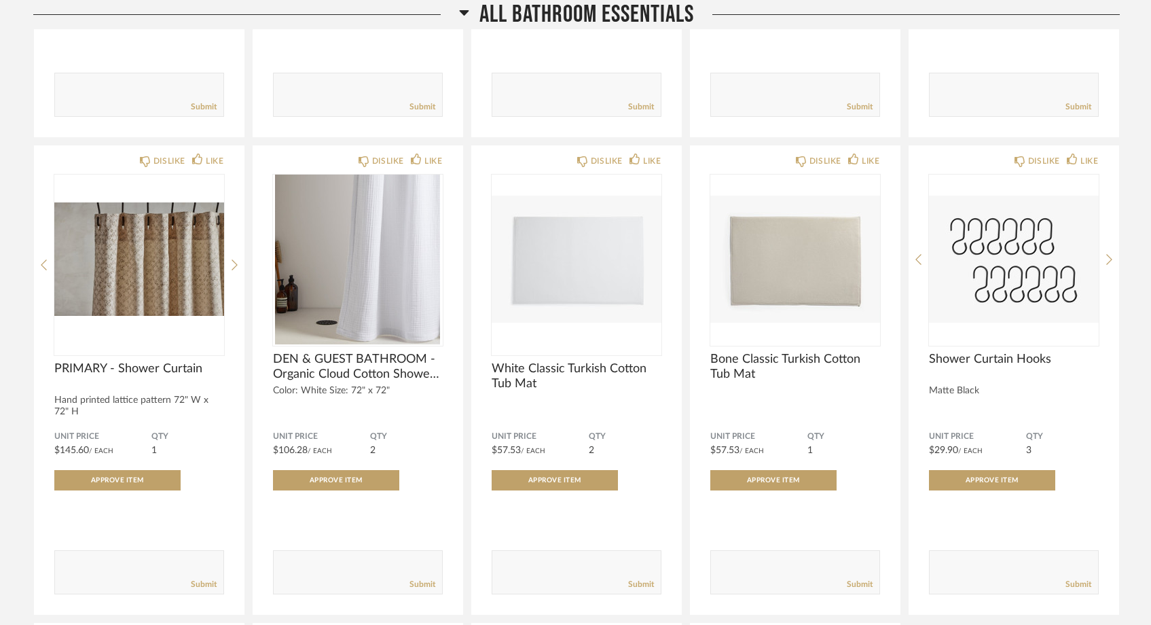  I want to click on span: White Classic Turkish Cotton Tub Mat, so click(577, 376).